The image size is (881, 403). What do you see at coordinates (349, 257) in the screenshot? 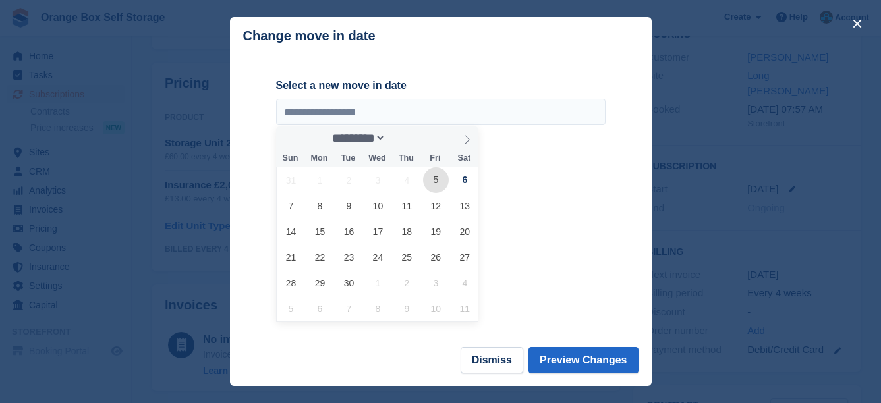
I see `span: September 23, 2025` at bounding box center [349, 257].